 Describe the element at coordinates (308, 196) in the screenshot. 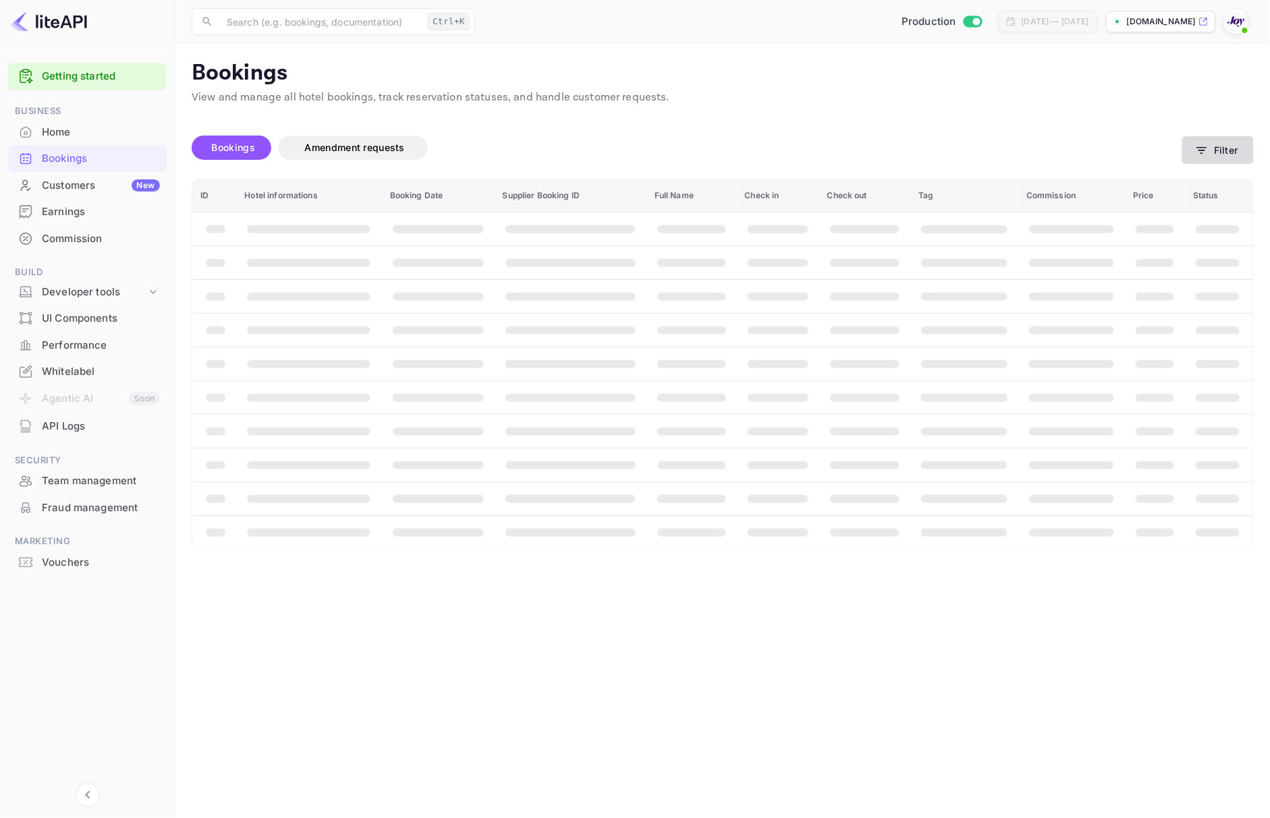

I see `th: Hotel informations` at that location.